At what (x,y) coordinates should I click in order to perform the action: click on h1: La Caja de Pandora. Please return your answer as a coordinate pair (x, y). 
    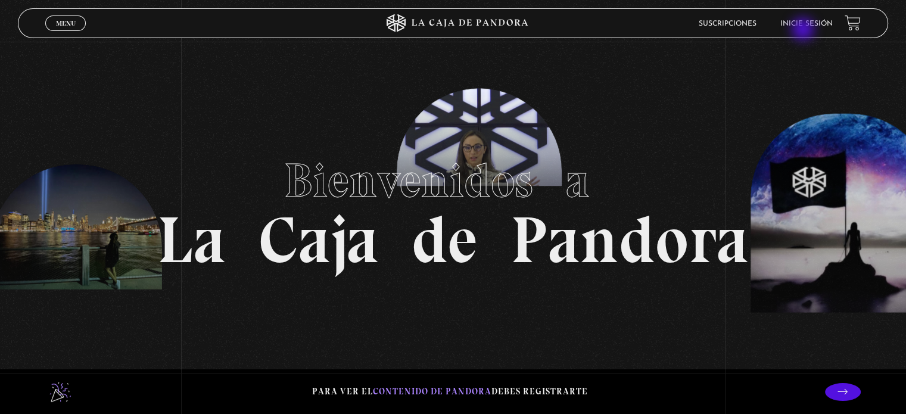
    Looking at the image, I should click on (453, 207).